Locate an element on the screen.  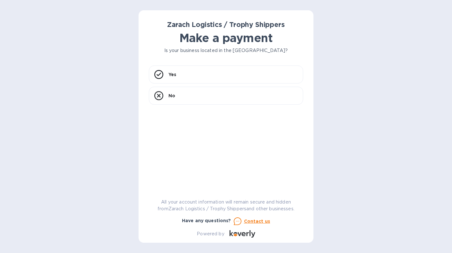
u: Contact us is located at coordinates (257, 221).